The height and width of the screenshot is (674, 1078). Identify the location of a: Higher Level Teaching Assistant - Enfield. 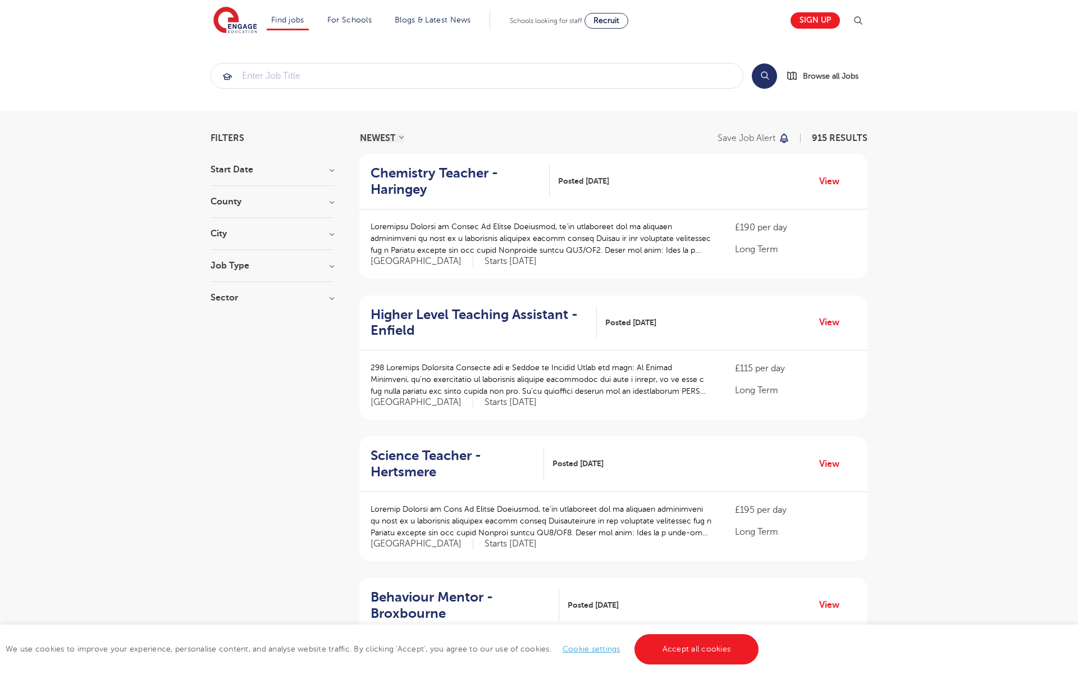
(483, 323).